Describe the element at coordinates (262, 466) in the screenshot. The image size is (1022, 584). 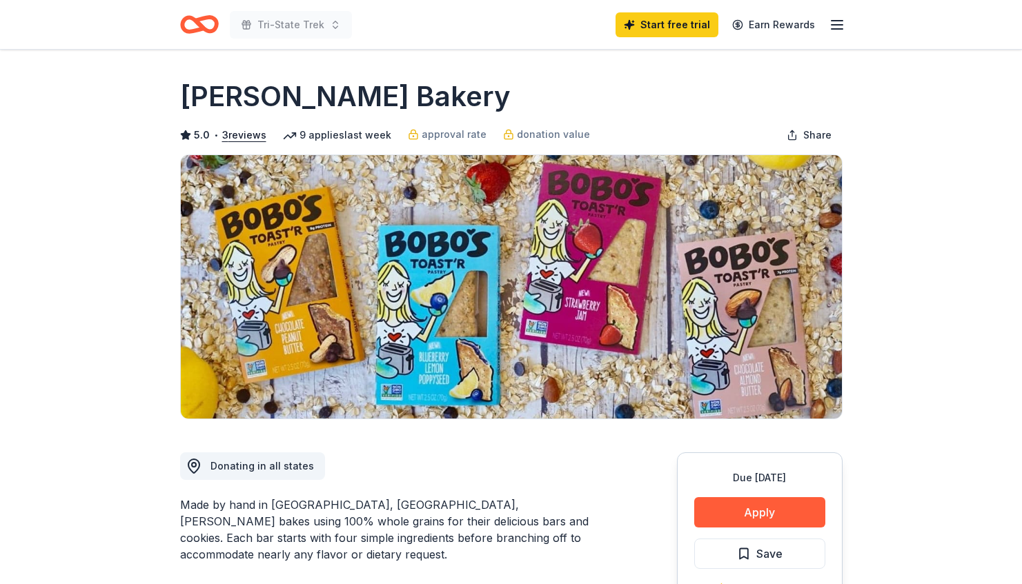
I see `span: Donating in all states` at that location.